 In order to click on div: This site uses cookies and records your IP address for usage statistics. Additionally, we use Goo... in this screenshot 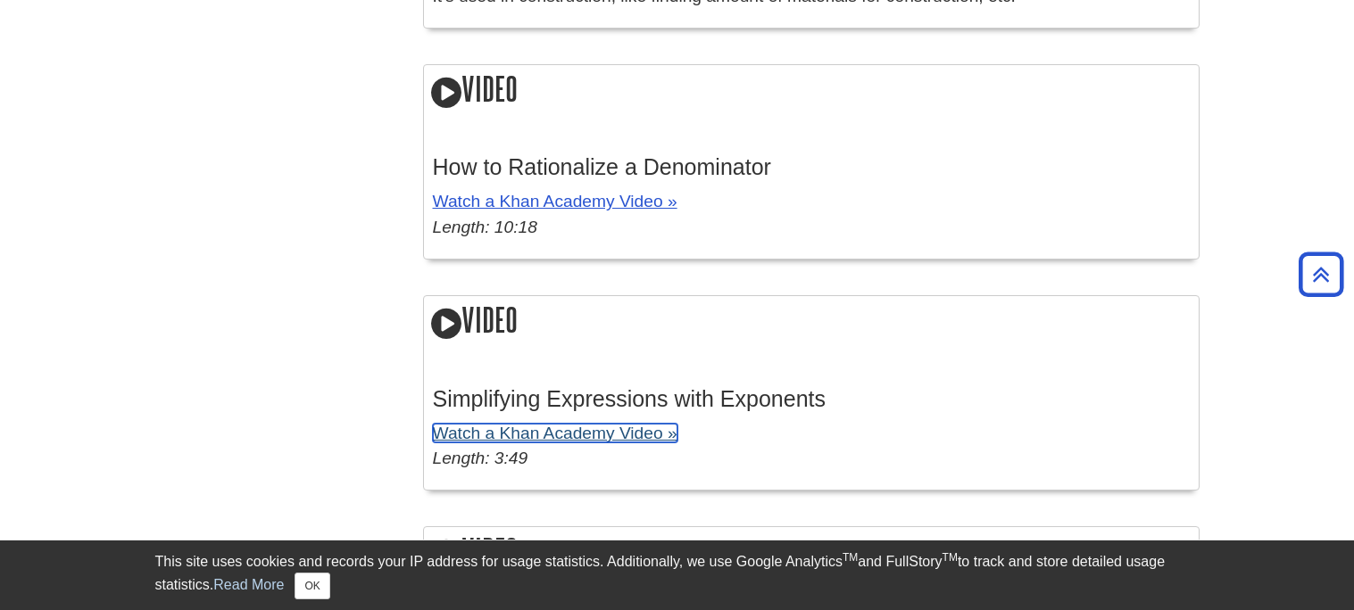, I will do `click(677, 576)`.